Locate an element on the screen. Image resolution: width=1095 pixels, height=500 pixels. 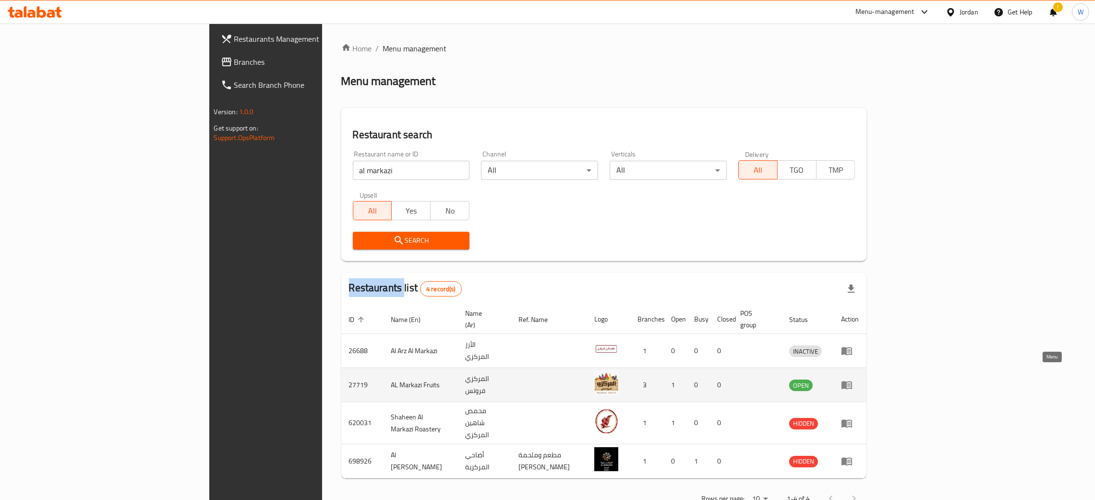
a: Branches is located at coordinates (302, 62).